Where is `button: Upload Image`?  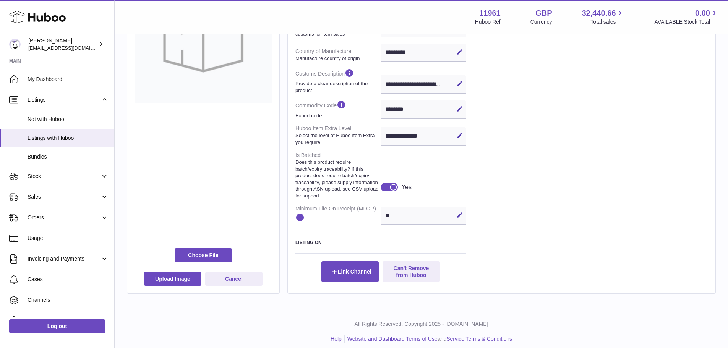
button: Upload Image is located at coordinates (173, 279).